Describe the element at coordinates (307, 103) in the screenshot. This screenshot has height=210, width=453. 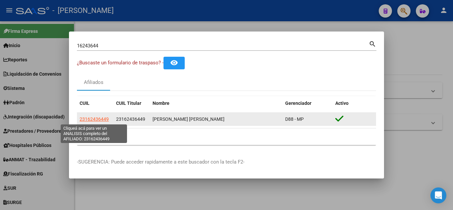
I see `datatable-header-cell: Gerenciador` at that location.